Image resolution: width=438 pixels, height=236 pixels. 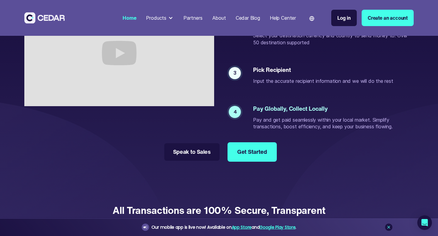 What do you see at coordinates (241, 228) in the screenshot?
I see `span: App Store` at bounding box center [241, 228].